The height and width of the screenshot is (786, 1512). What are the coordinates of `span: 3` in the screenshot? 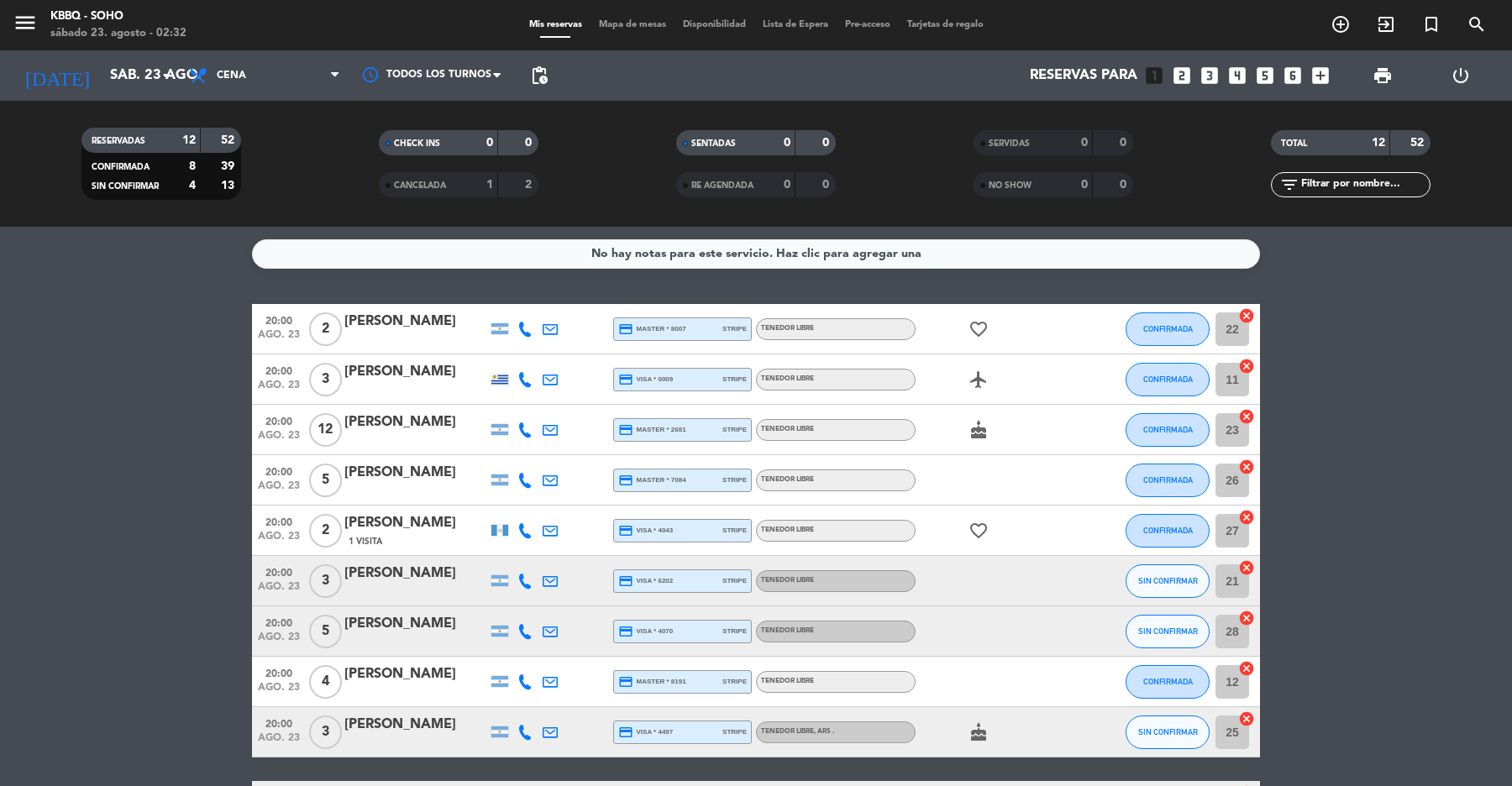 It's located at (325, 582).